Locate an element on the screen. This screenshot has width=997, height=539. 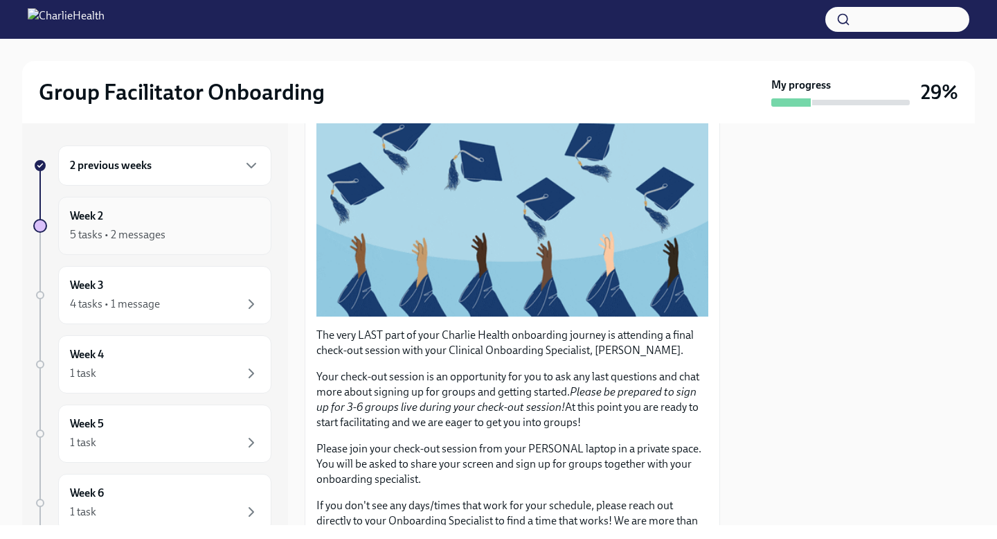
a: Week 34 tasks • 1 message is located at coordinates (152, 295).